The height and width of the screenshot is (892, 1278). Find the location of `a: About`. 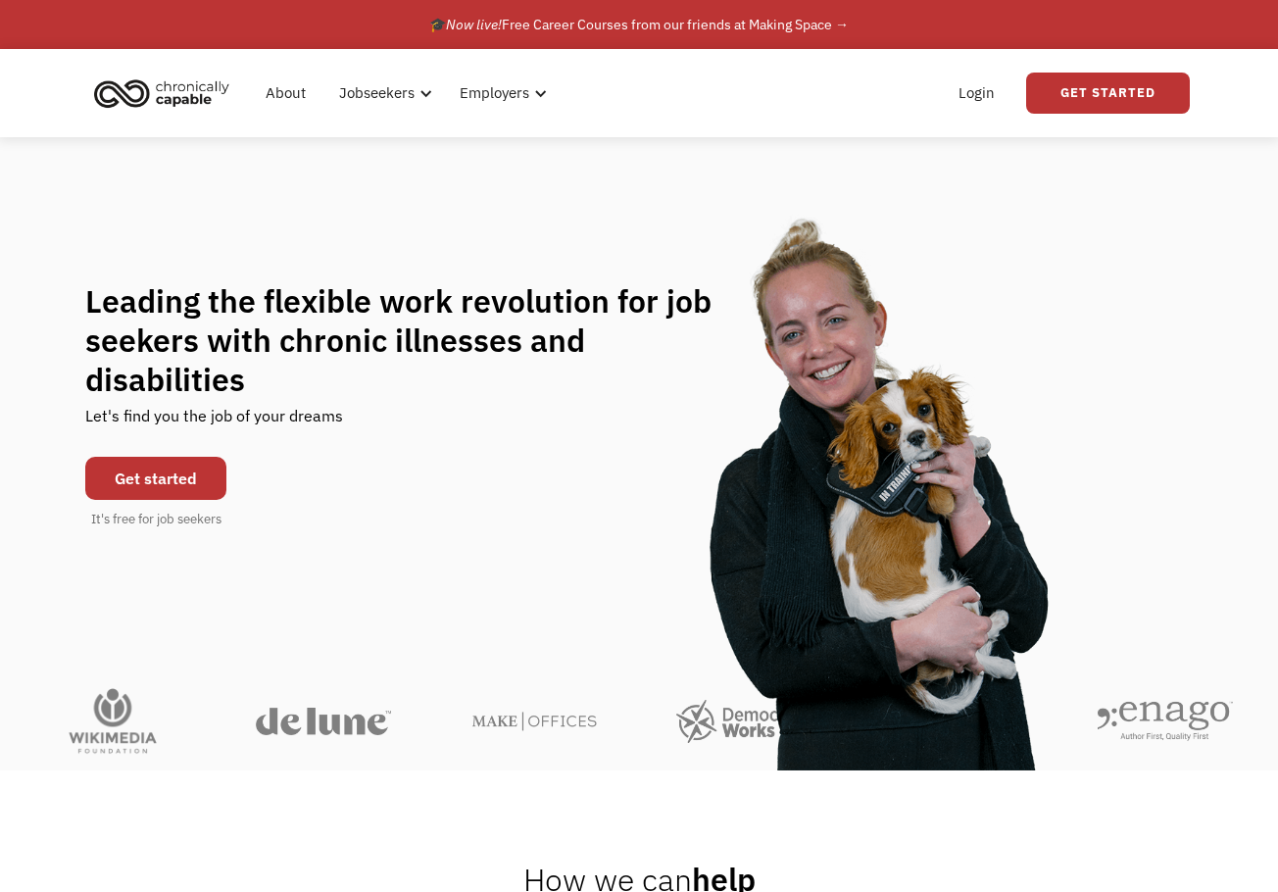

a: About is located at coordinates (285, 93).